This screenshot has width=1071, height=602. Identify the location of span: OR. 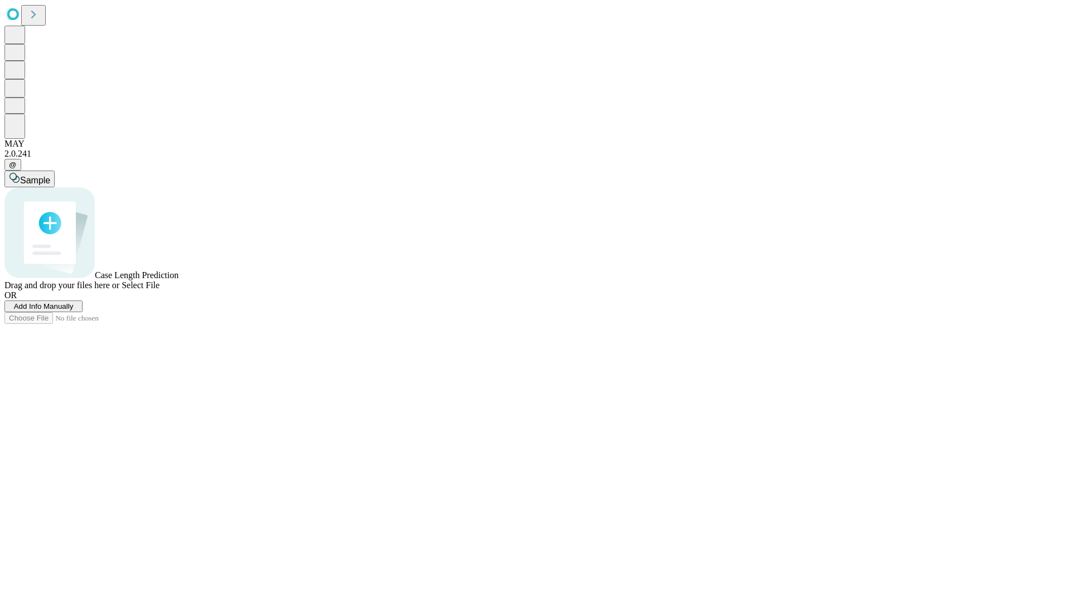
(11, 295).